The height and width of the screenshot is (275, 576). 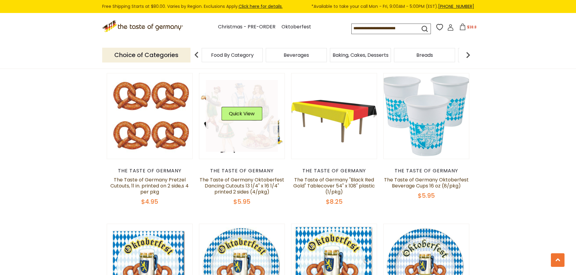 I want to click on a: The Taste of Germany Pretzel Cutouts, 11 in. printed on 2 side,s 4 per pkg, so click(x=149, y=186).